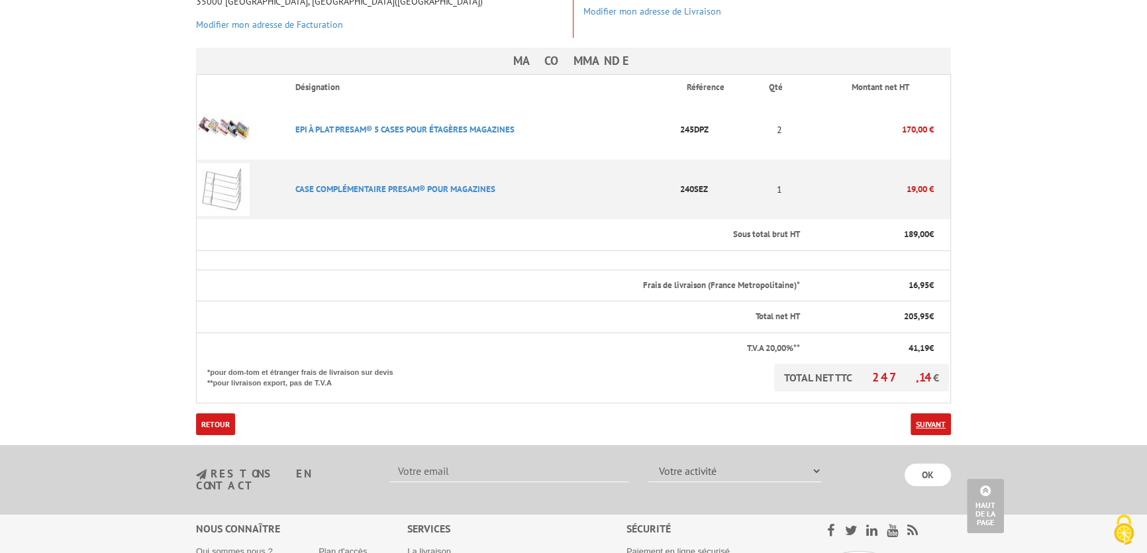 The width and height of the screenshot is (1147, 553). I want to click on p: Montant net HT, so click(881, 87).